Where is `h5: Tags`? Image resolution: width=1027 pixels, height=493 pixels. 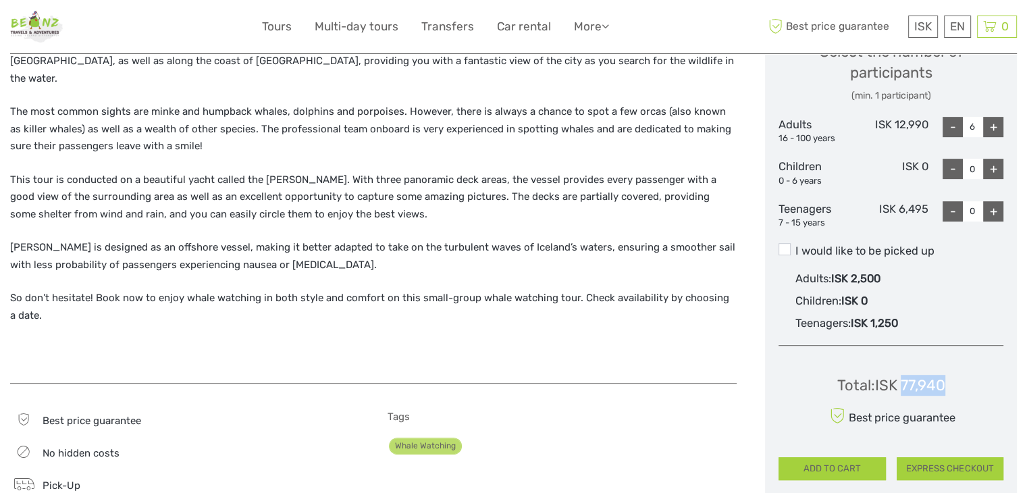 h5: Tags is located at coordinates (562, 417).